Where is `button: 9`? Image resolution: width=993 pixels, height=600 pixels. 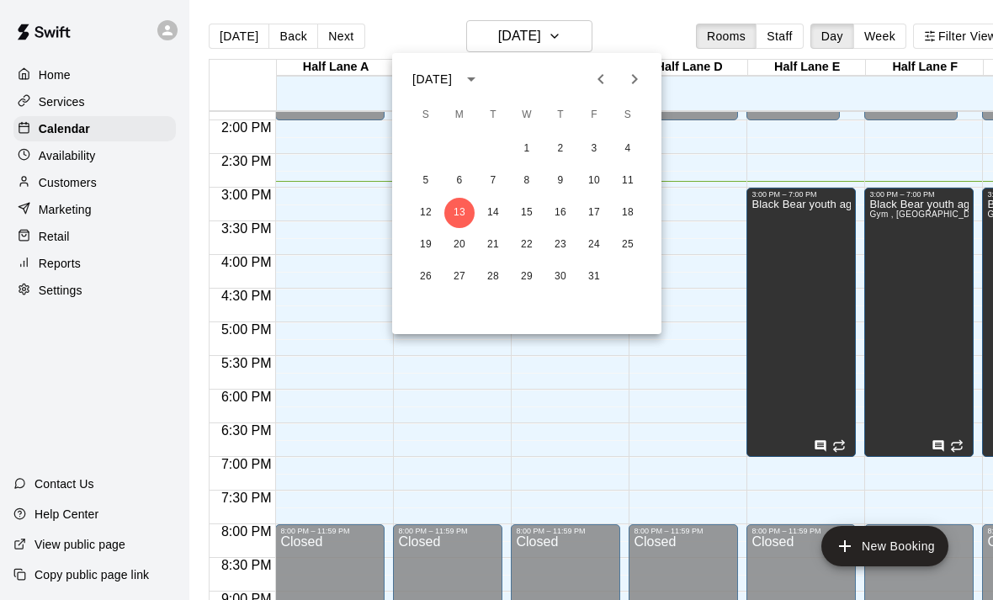 button: 9 is located at coordinates (560, 181).